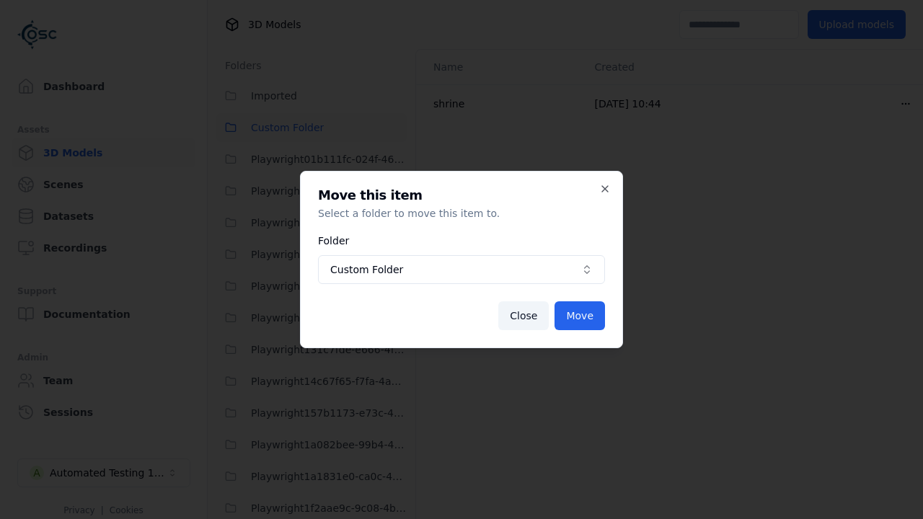 Image resolution: width=923 pixels, height=519 pixels. What do you see at coordinates (333, 241) in the screenshot?
I see `label: Folder` at bounding box center [333, 241].